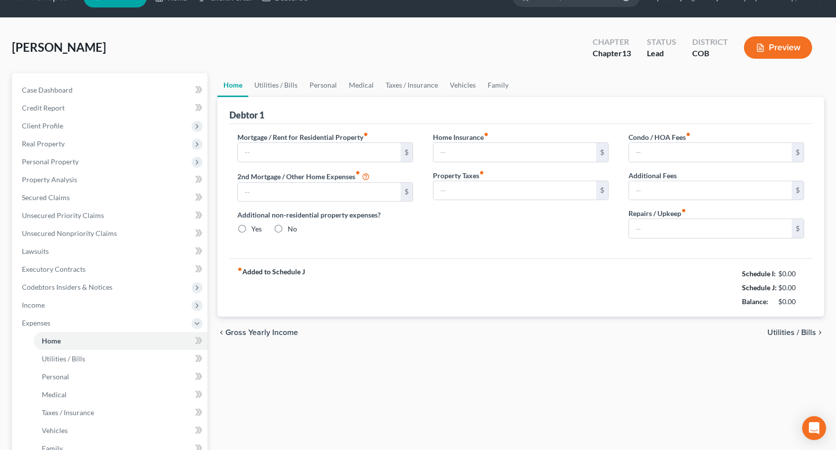 The width and height of the screenshot is (836, 450). Describe the element at coordinates (69, 233) in the screenshot. I see `span: Unsecured Nonpriority Claims` at that location.